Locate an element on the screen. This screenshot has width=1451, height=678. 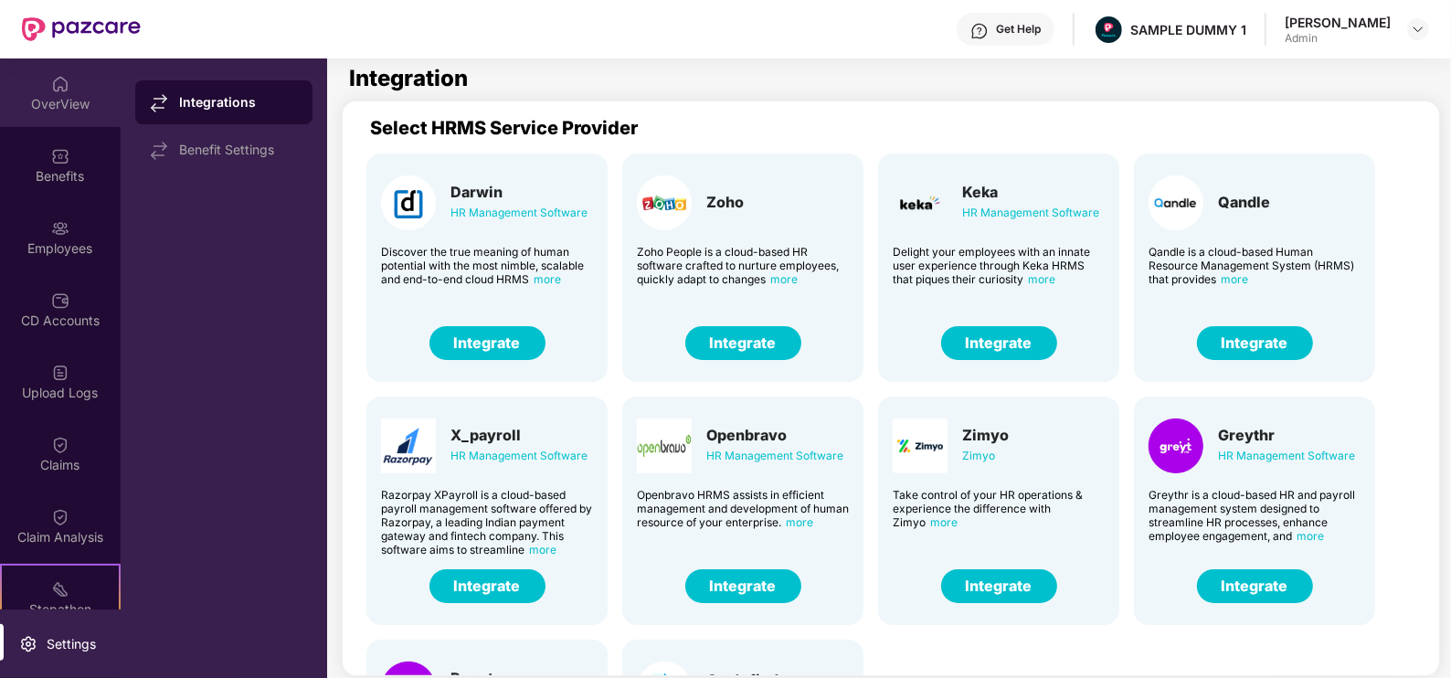
div: Qandle is a cloud-based Human Resource Management System (HRMS) that provides is located at coordinates (1255, 265).